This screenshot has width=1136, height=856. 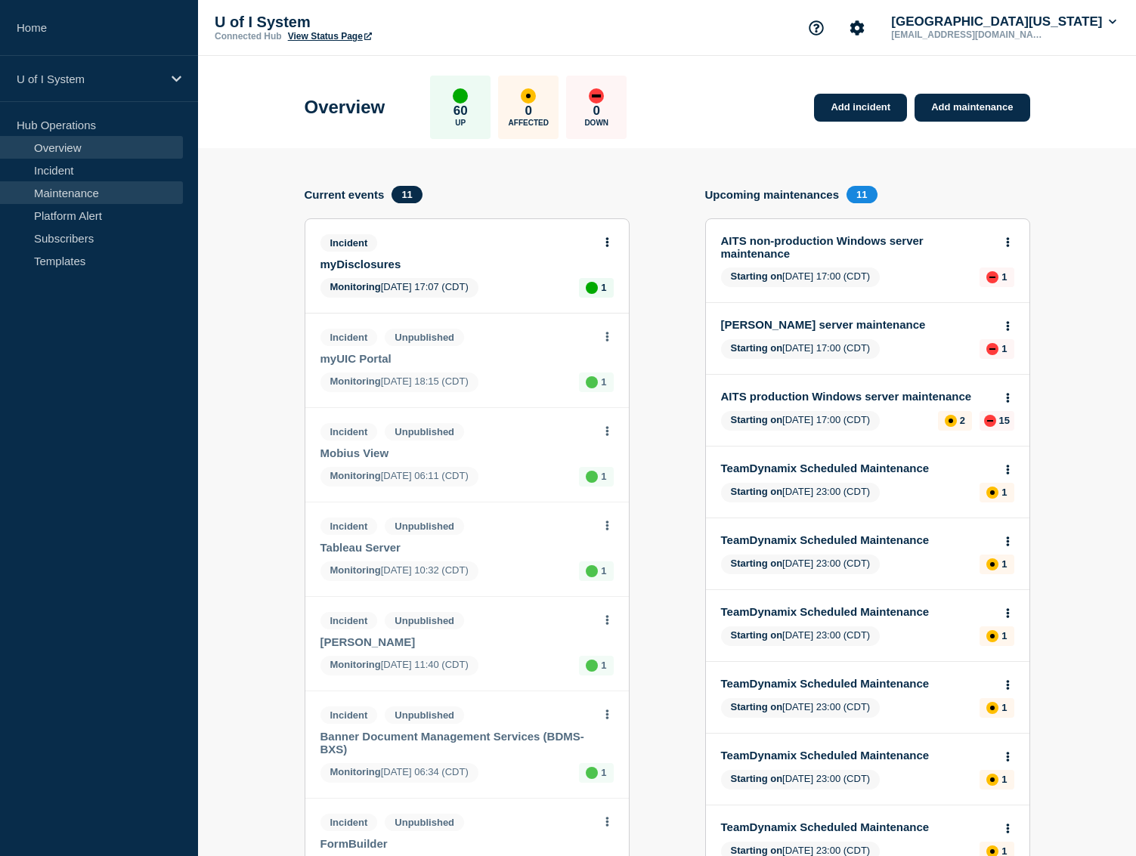 What do you see at coordinates (1004, 420) in the screenshot?
I see `p: 15` at bounding box center [1004, 420].